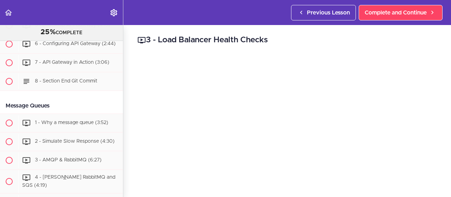  What do you see at coordinates (68, 160) in the screenshot?
I see `span: 3 - AMQP & RabbitMQ (6:27)` at bounding box center [68, 160].